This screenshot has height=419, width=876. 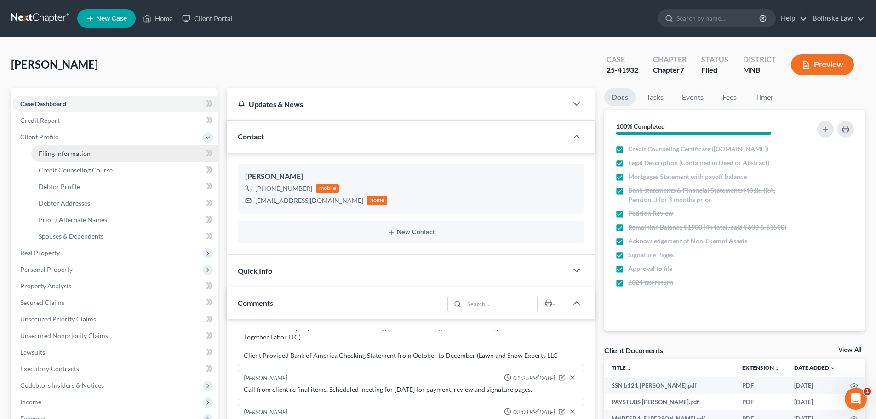 What do you see at coordinates (33, 352) in the screenshot?
I see `span: Lawsuits` at bounding box center [33, 352].